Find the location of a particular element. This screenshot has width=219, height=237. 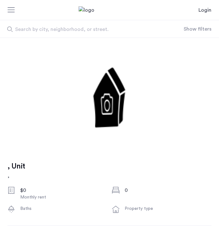

div: 0 is located at coordinates (168, 191).